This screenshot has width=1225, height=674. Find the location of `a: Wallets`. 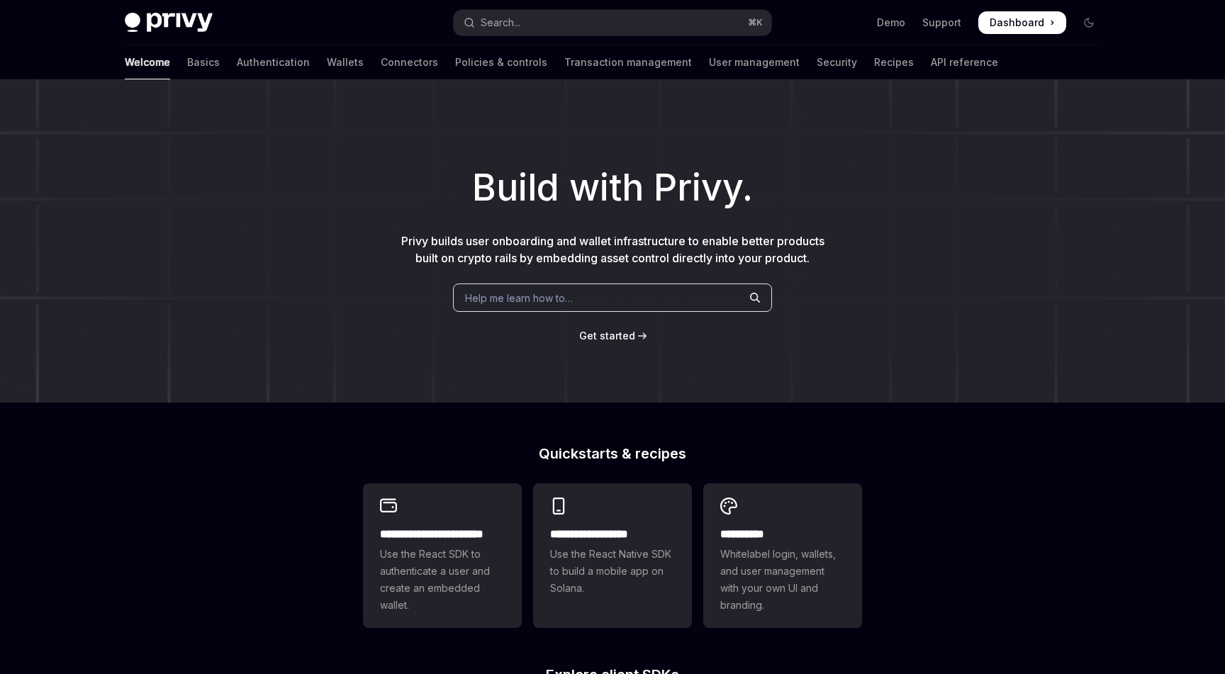

a: Wallets is located at coordinates (345, 62).